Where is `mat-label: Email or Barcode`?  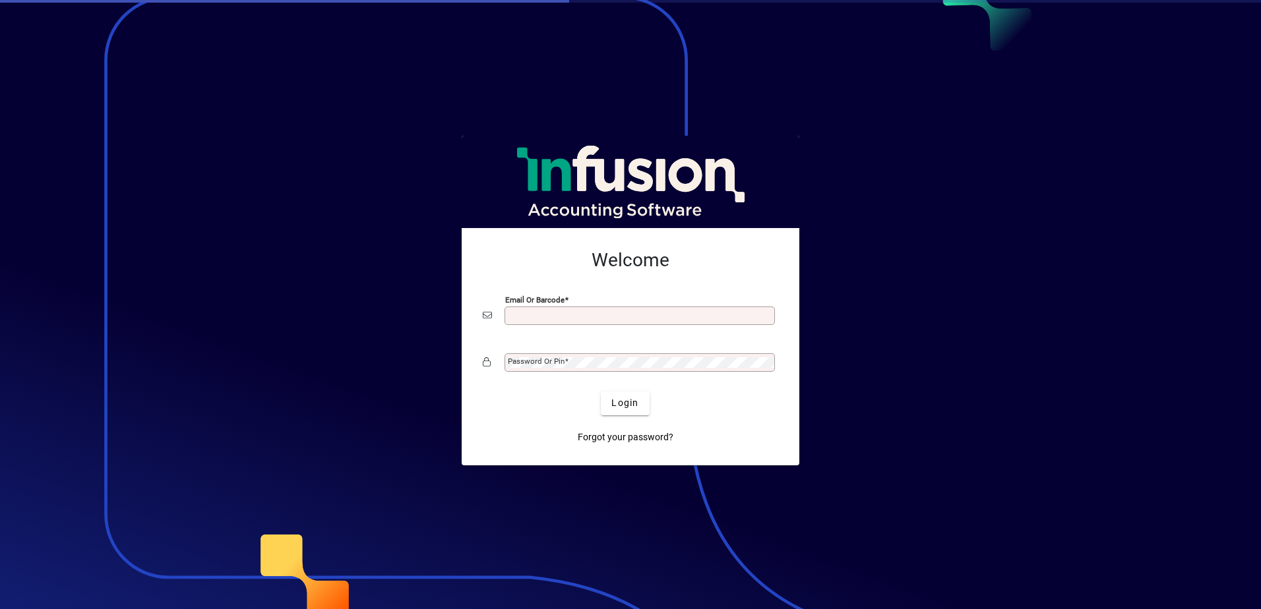
mat-label: Email or Barcode is located at coordinates (535, 299).